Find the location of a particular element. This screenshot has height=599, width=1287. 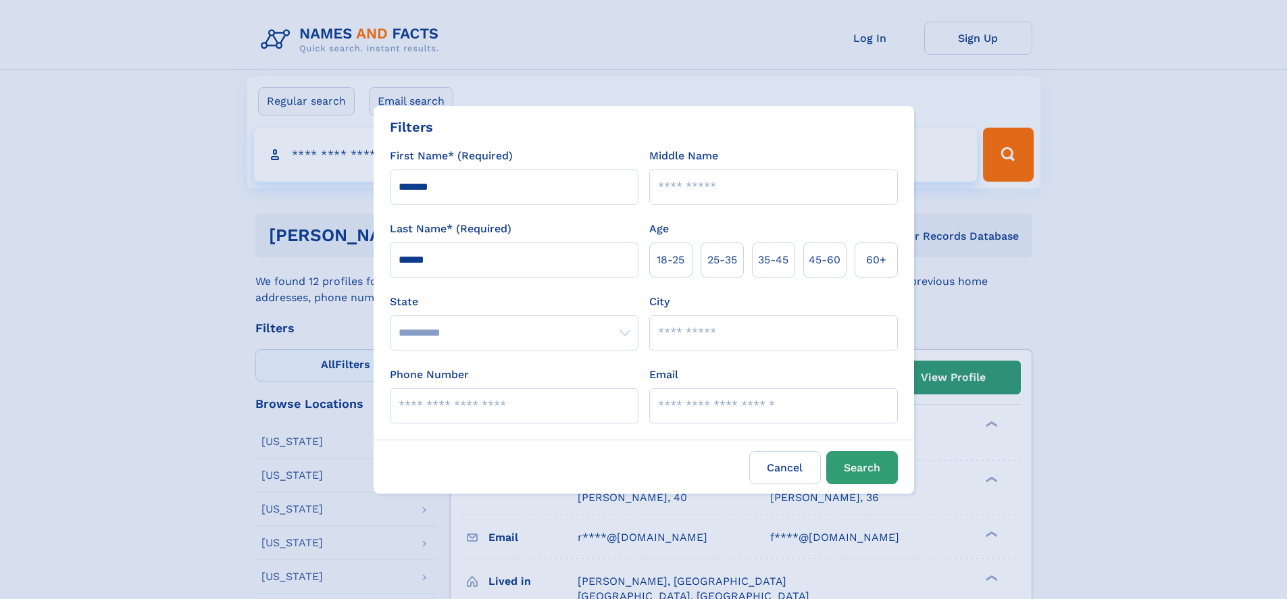

label: Age is located at coordinates (659, 229).